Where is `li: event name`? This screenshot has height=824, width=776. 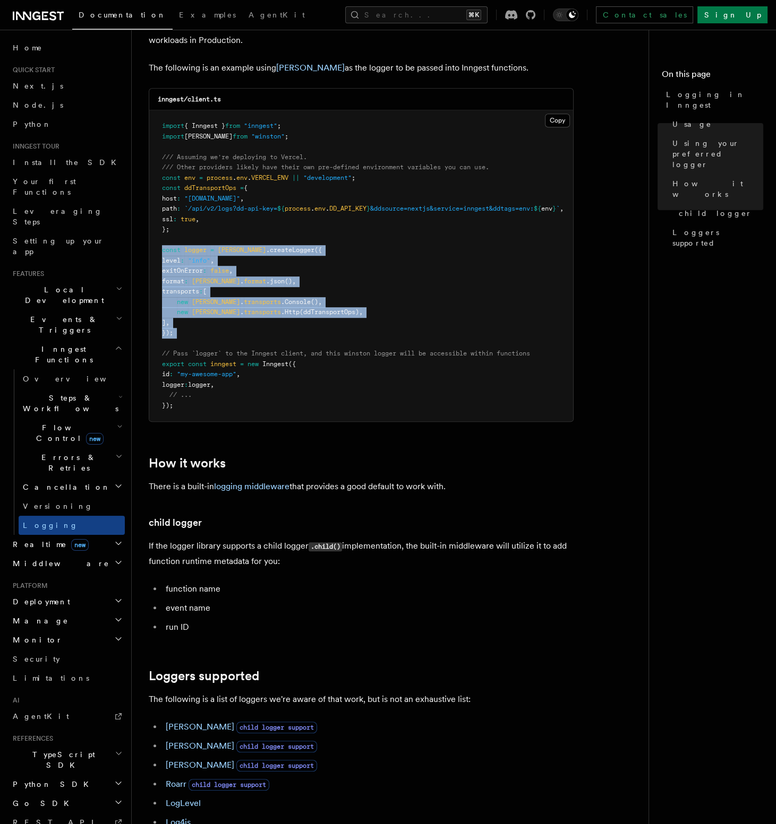 li: event name is located at coordinates (368, 608).